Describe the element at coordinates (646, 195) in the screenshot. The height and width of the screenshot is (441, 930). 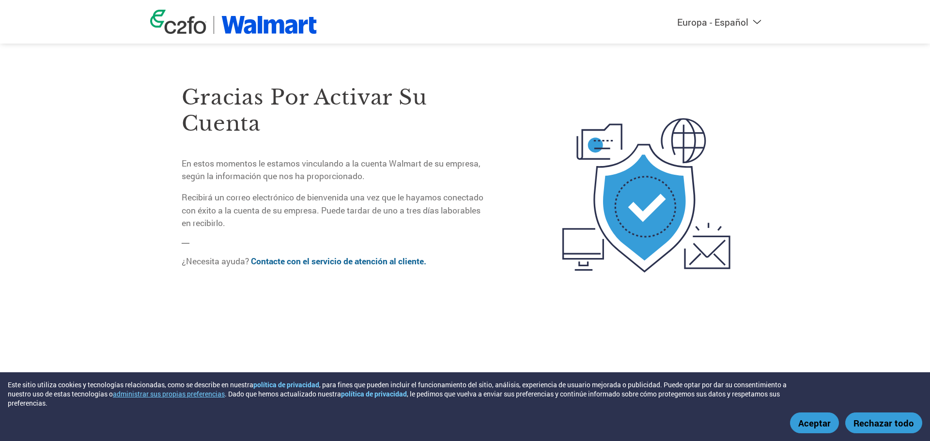
I see `img: activated` at that location.